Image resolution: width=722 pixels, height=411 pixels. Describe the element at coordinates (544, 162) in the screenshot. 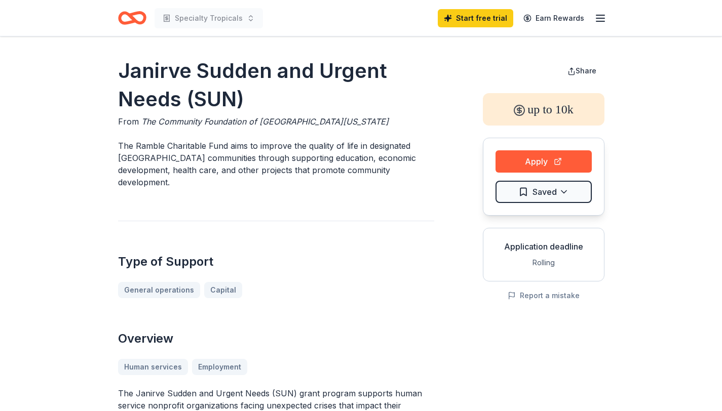

I see `button: Apply` at that location.